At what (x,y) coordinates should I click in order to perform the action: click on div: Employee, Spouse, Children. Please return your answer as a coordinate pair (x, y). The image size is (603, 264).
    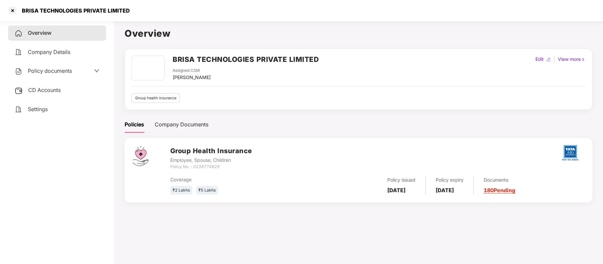
    Looking at the image, I should click on (211, 160).